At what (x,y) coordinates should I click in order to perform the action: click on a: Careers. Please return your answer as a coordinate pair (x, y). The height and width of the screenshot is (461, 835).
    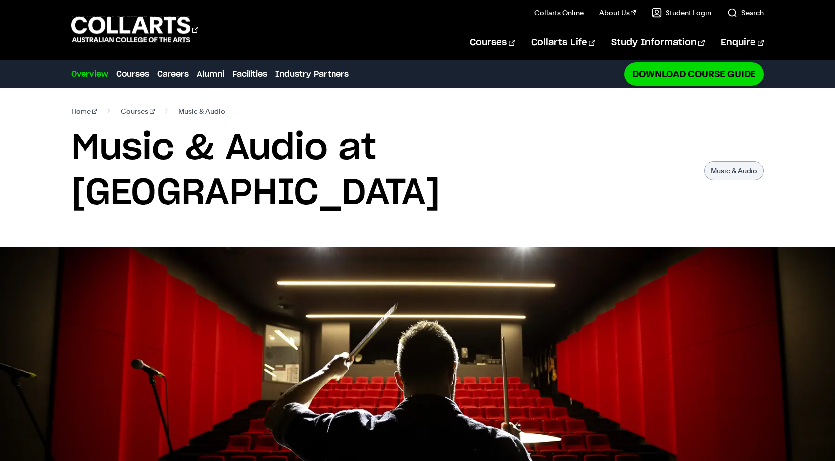
    Looking at the image, I should click on (173, 74).